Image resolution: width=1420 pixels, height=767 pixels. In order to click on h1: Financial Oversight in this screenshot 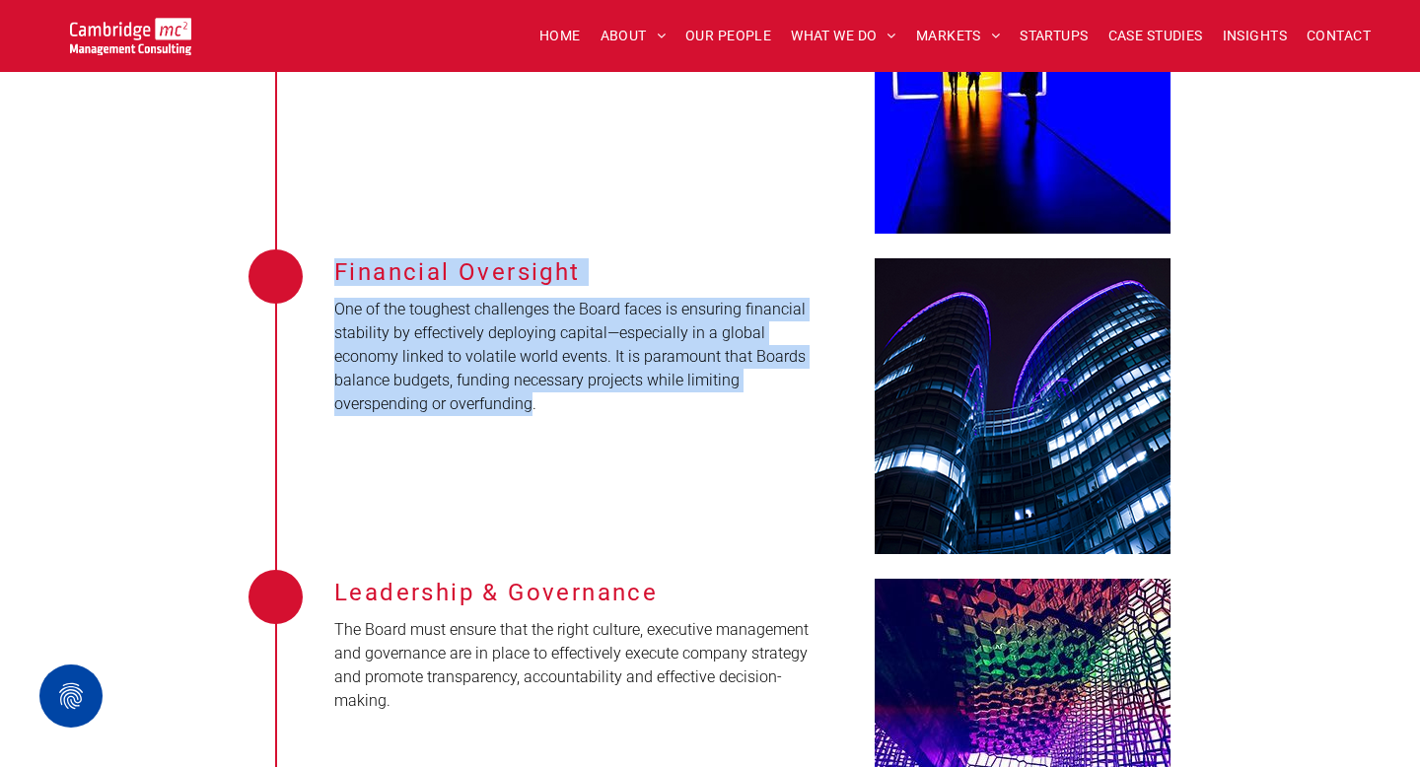, I will do `click(573, 278)`.